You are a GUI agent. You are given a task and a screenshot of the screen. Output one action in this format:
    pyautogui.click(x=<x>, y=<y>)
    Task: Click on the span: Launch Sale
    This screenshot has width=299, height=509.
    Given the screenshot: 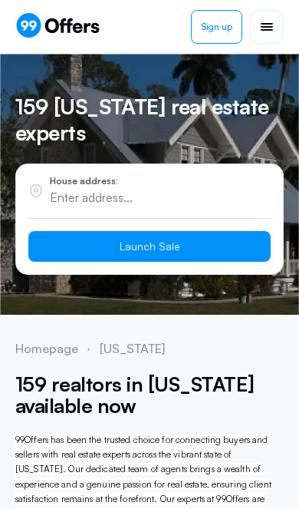 What is the action you would take?
    pyautogui.click(x=150, y=246)
    